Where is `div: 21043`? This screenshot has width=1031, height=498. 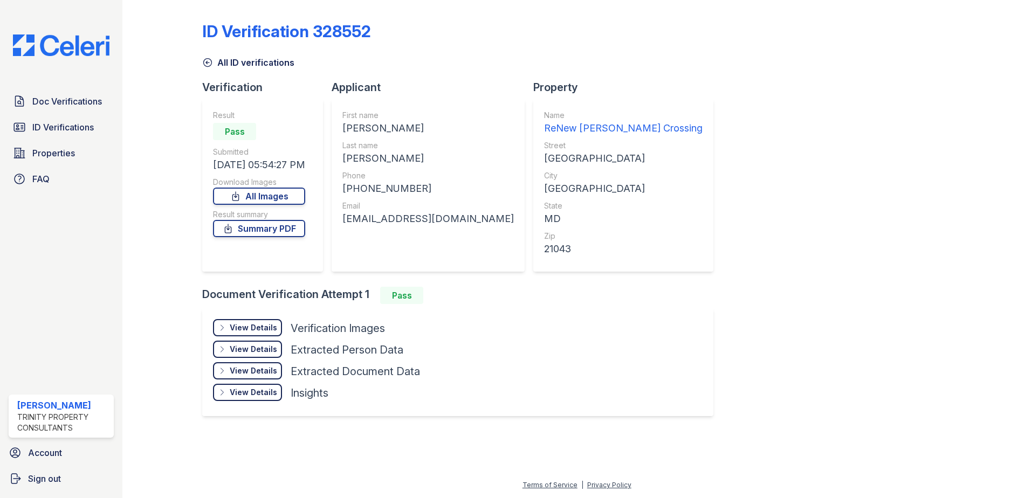
div: 21043 is located at coordinates (624, 249).